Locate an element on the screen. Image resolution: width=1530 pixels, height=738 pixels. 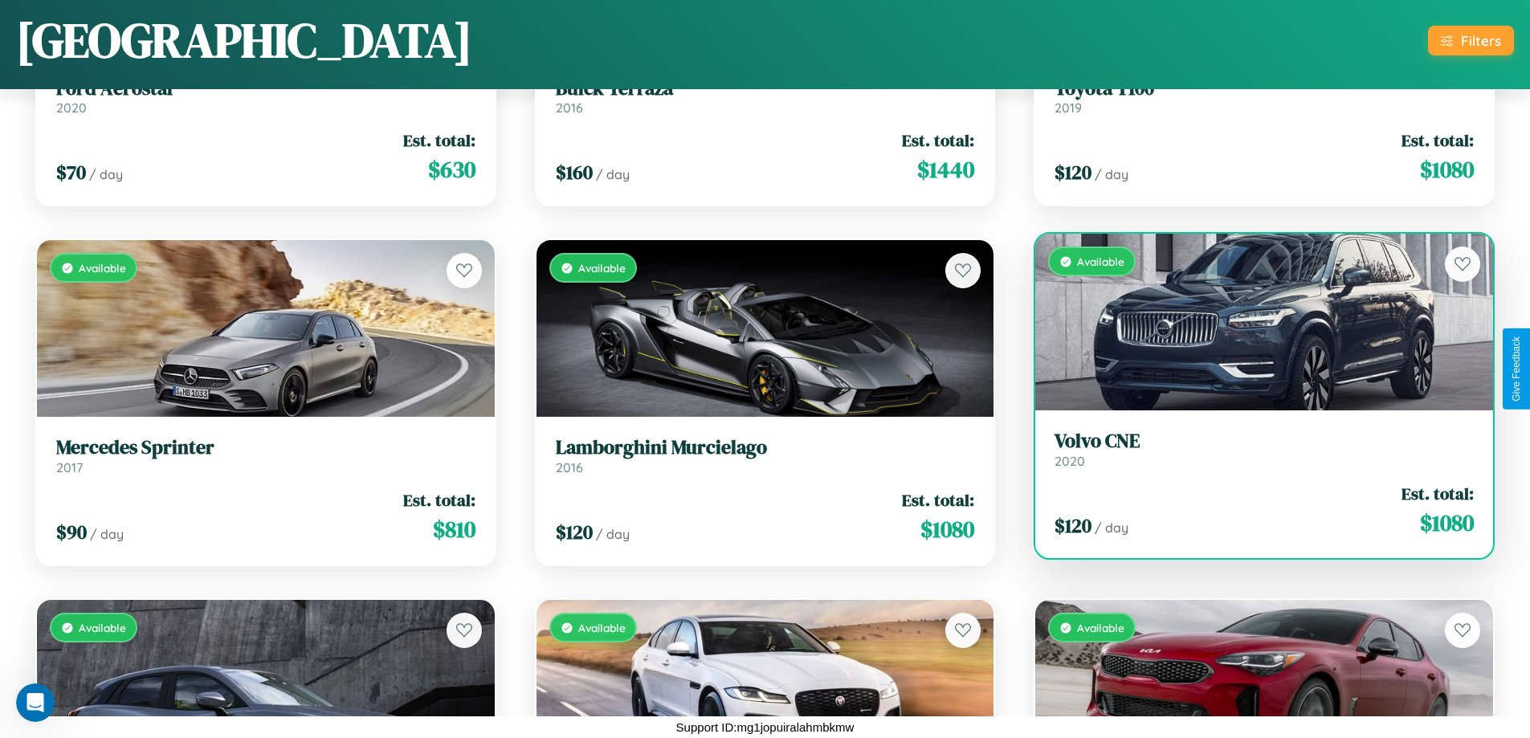
span: $ 810 is located at coordinates (454, 529).